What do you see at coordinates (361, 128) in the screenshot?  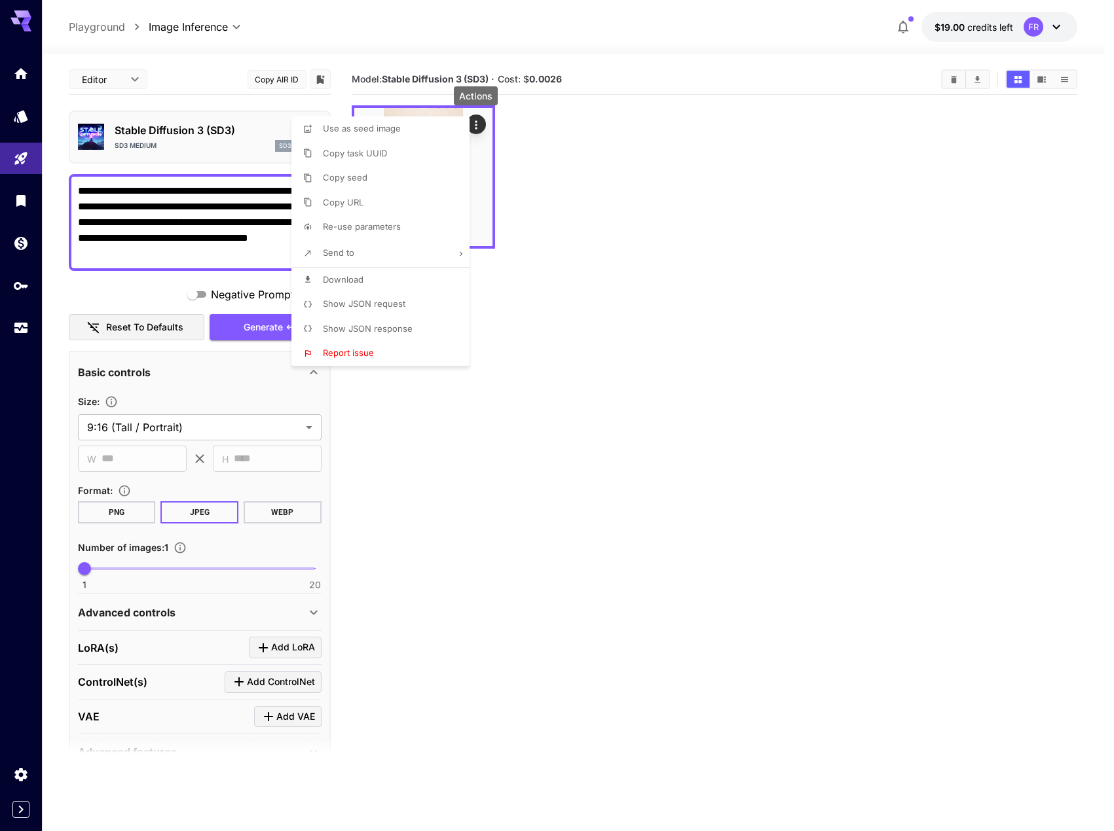 I see `span: Use as seed image` at bounding box center [361, 128].